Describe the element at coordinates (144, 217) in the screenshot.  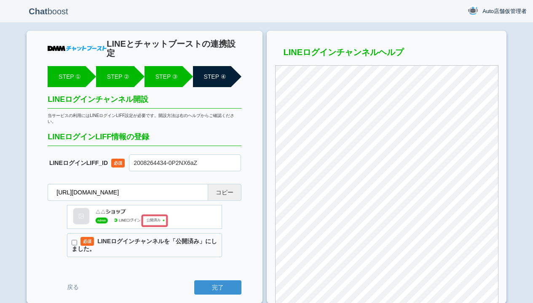
I see `img: LINEログインチャンネル情報の登録確認` at that location.